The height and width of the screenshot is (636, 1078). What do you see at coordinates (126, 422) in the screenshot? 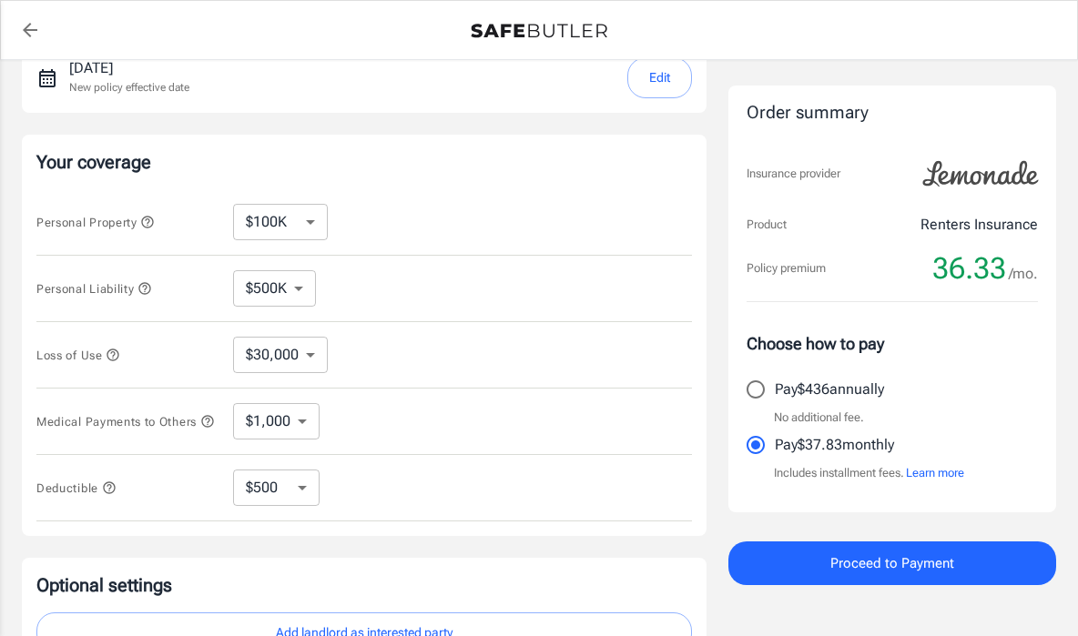
I see `span: Medical Payments to Others` at bounding box center [126, 422].